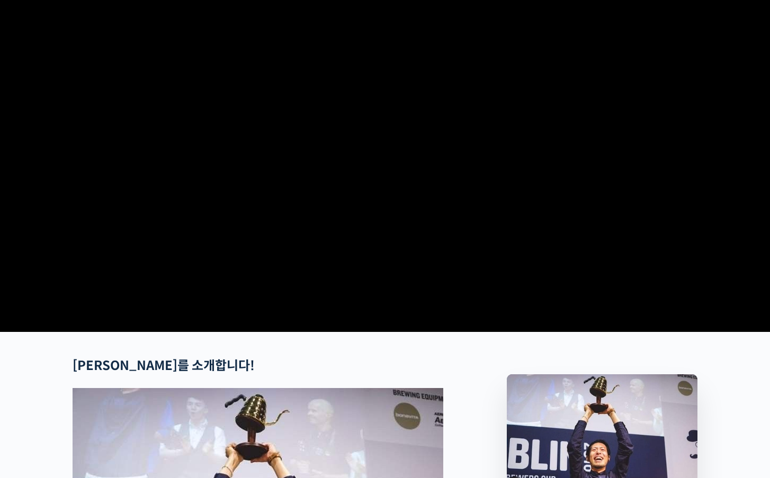 The image size is (770, 478). Describe the element at coordinates (37, 356) in the screenshot. I see `span: 홈` at that location.